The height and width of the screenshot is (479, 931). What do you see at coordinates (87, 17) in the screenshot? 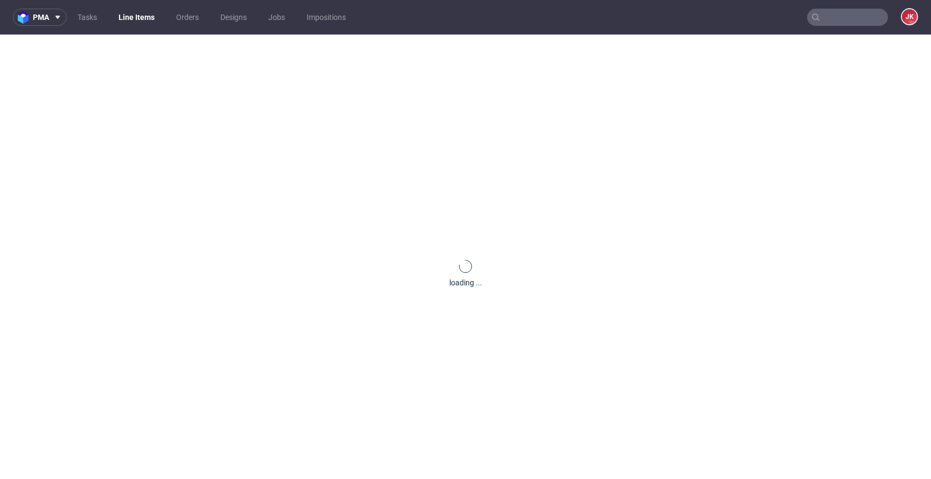
I see `a: Tasks` at bounding box center [87, 17].